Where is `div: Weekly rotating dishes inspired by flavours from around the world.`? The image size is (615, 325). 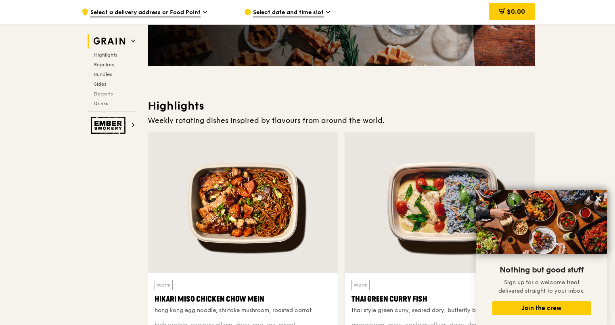
div: Weekly rotating dishes inspired by flavours from around the world. is located at coordinates (342, 120).